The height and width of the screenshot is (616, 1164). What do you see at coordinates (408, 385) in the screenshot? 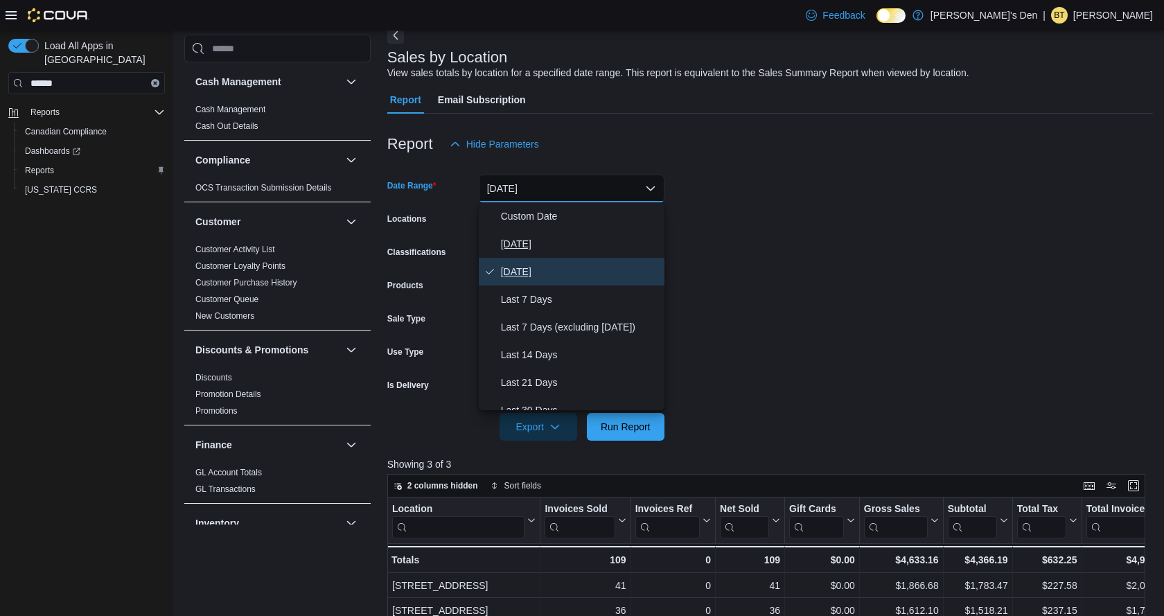
I see `label: Is Delivery` at bounding box center [408, 385].